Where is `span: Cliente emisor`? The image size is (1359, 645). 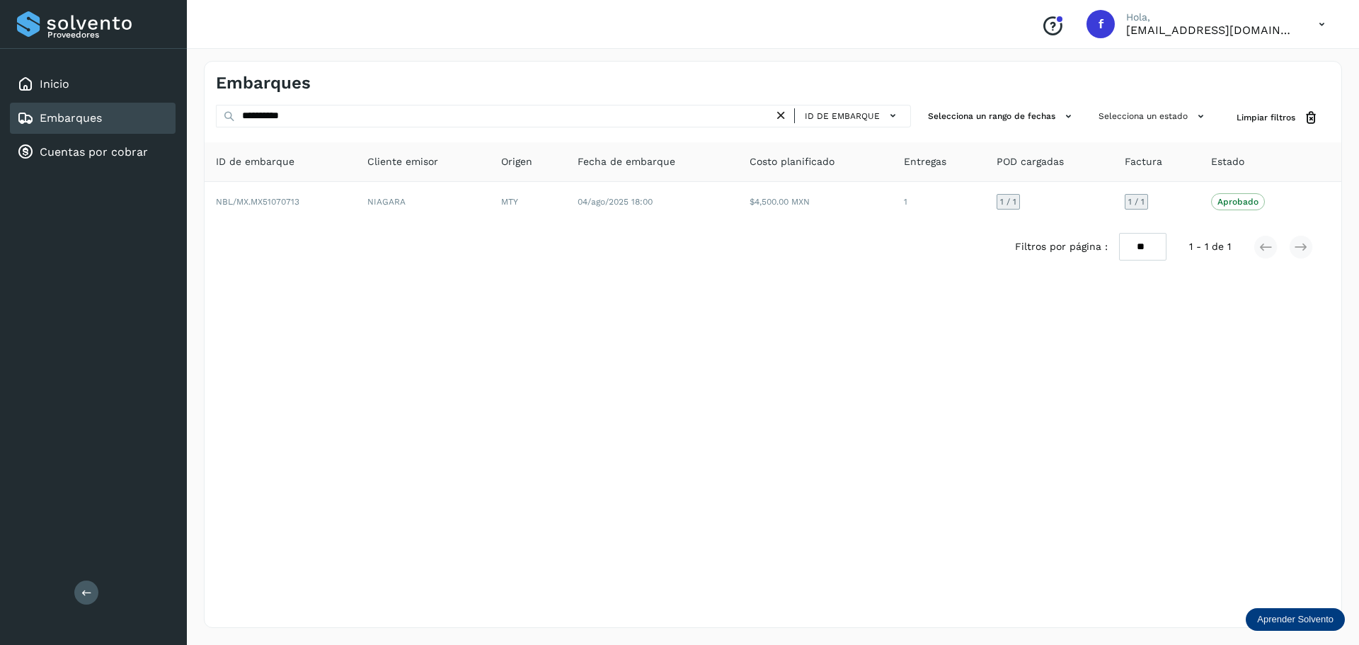
span: Cliente emisor is located at coordinates (403, 161).